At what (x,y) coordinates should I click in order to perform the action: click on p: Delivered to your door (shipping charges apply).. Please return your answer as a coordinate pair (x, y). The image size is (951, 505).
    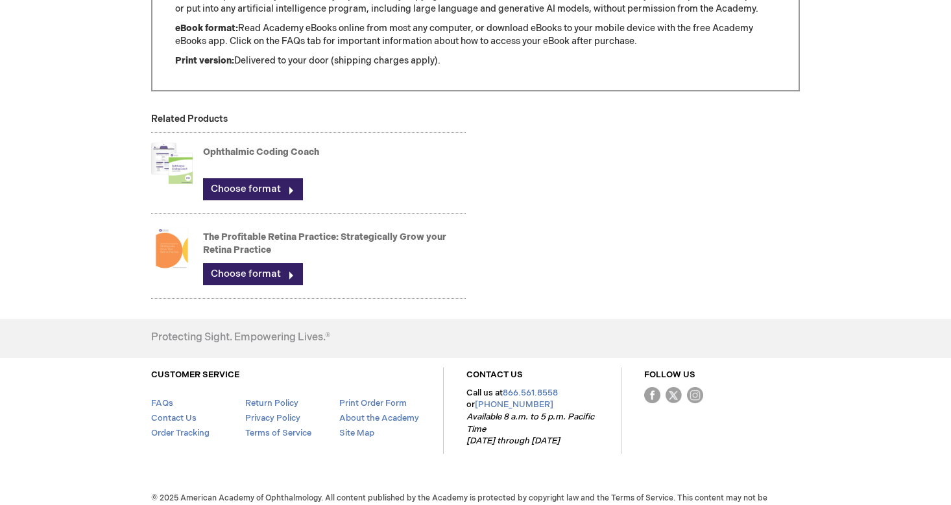
    Looking at the image, I should click on (475, 61).